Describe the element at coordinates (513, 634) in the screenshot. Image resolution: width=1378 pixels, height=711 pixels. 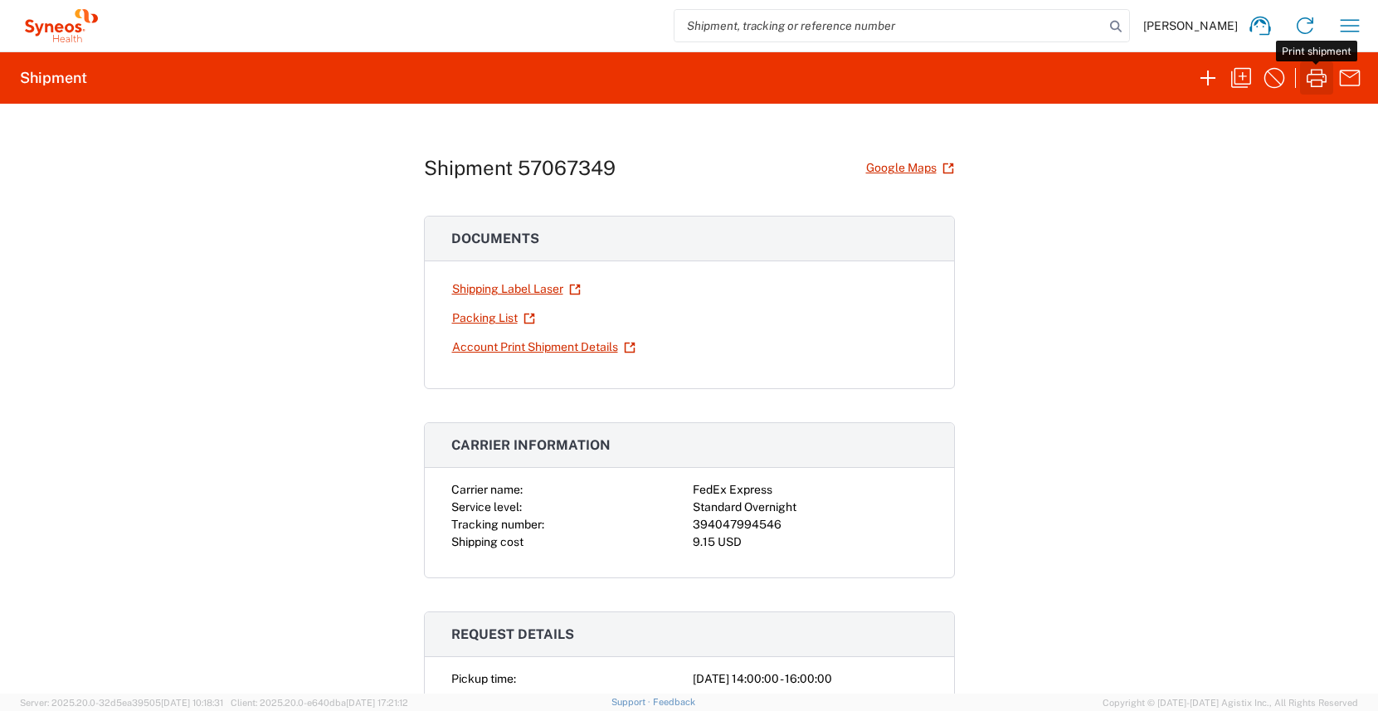
I see `span: Request details` at that location.